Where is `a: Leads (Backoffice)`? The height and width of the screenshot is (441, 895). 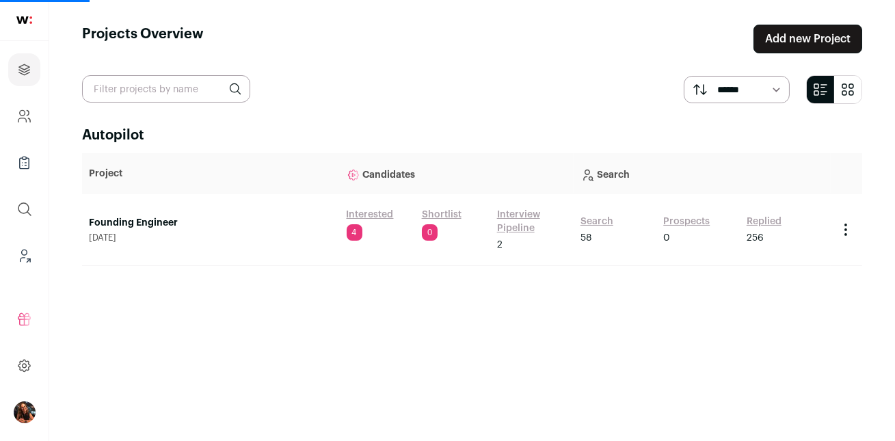
a: Leads (Backoffice) is located at coordinates (24, 256).